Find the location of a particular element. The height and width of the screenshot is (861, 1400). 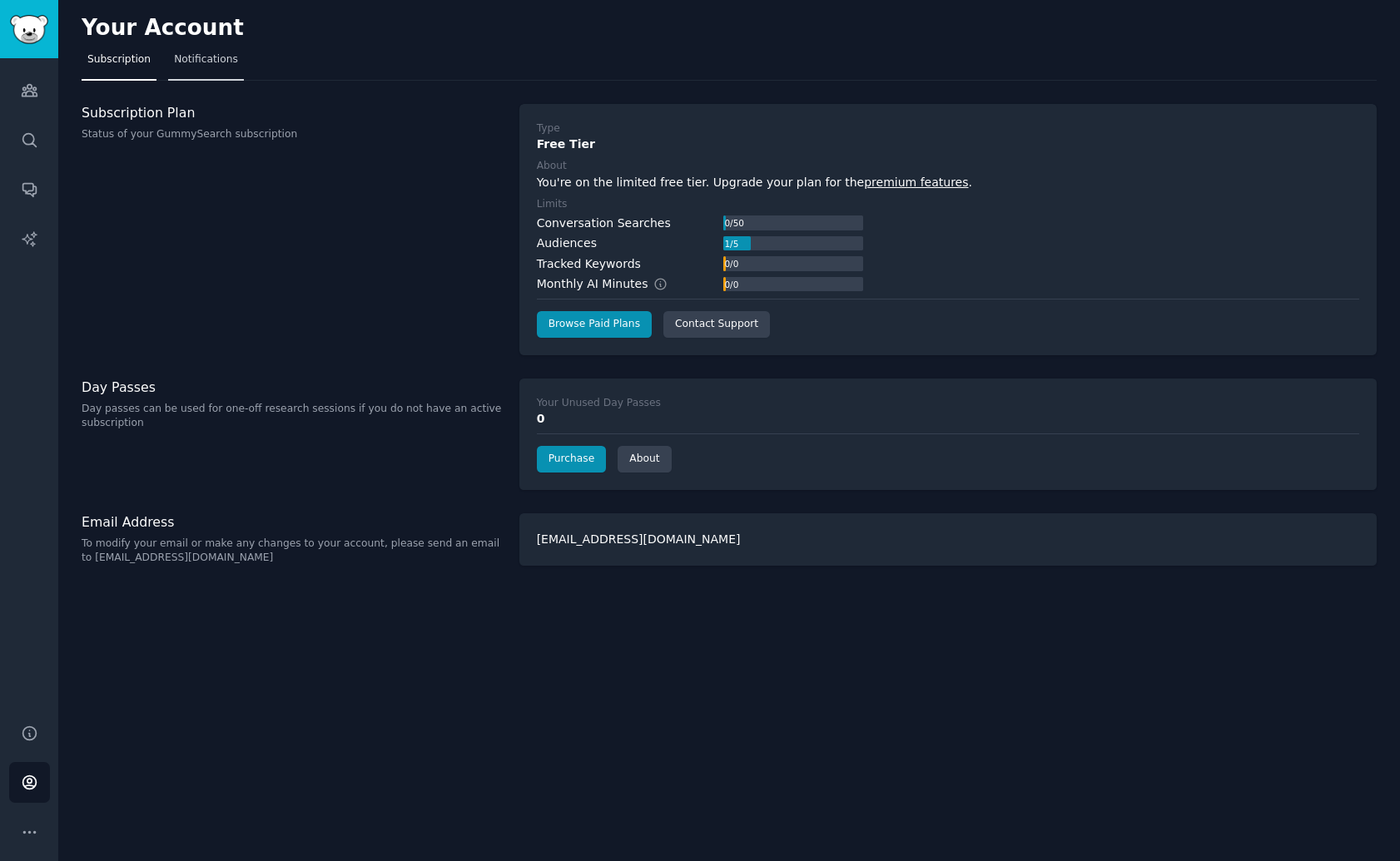

div: 1 / 5 is located at coordinates (731, 244).